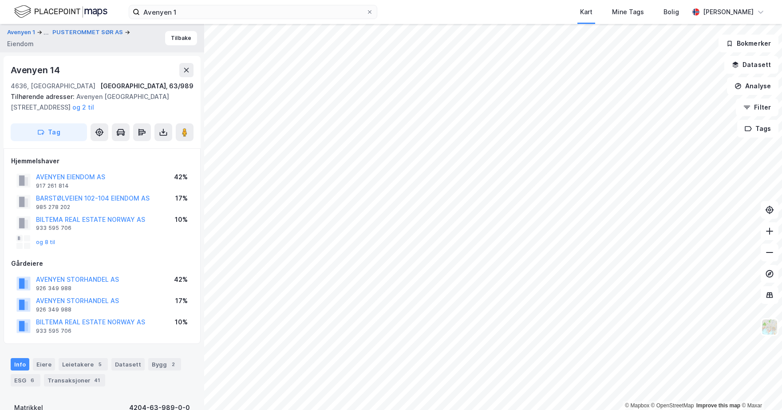 Image resolution: width=782 pixels, height=410 pixels. I want to click on a: Mapbox, so click(637, 406).